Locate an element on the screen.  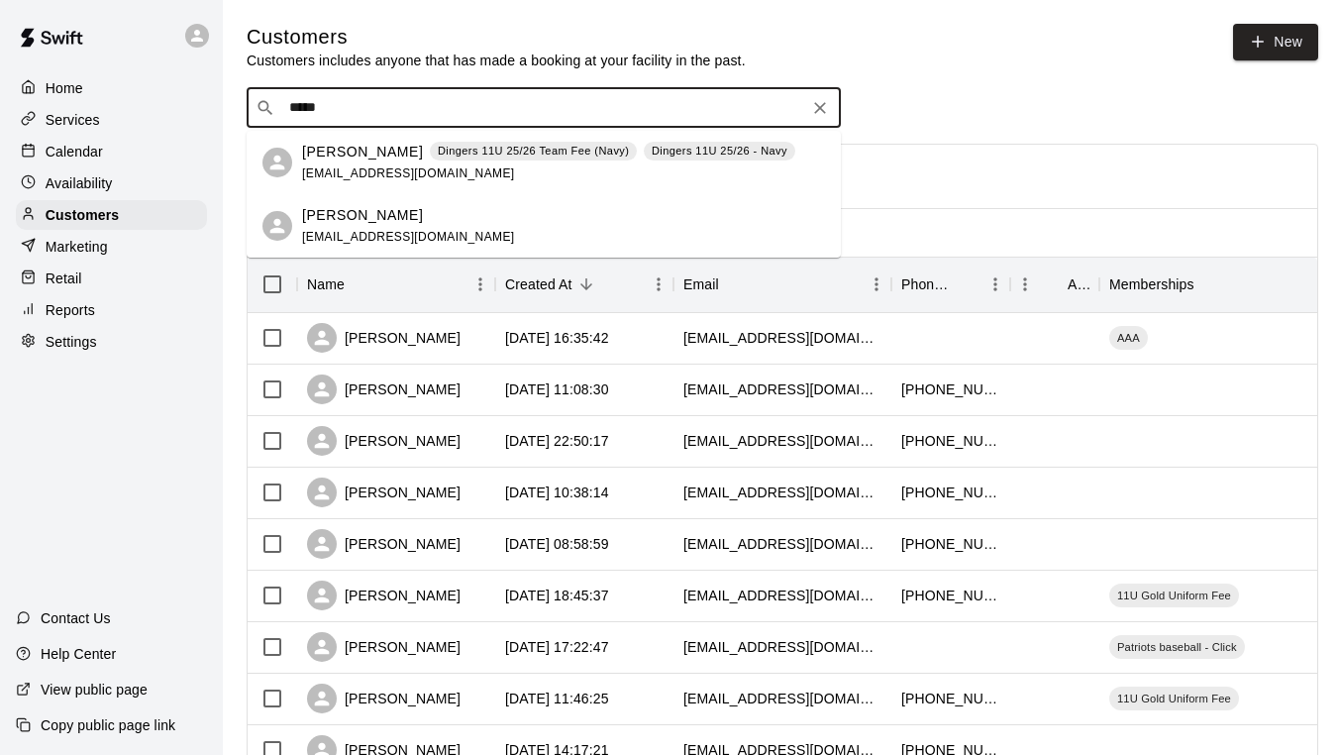
div: Retail is located at coordinates (111, 278).